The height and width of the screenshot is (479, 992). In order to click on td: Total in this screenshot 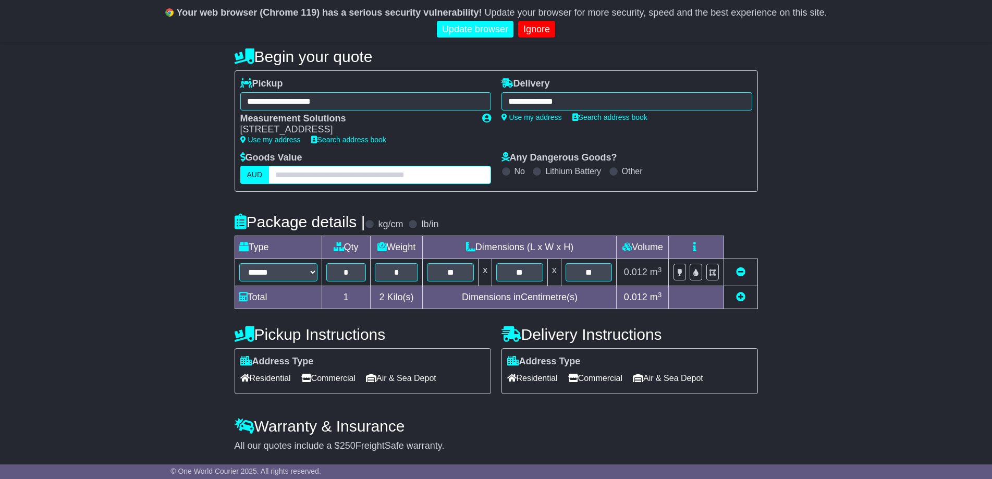, I will do `click(278, 298)`.